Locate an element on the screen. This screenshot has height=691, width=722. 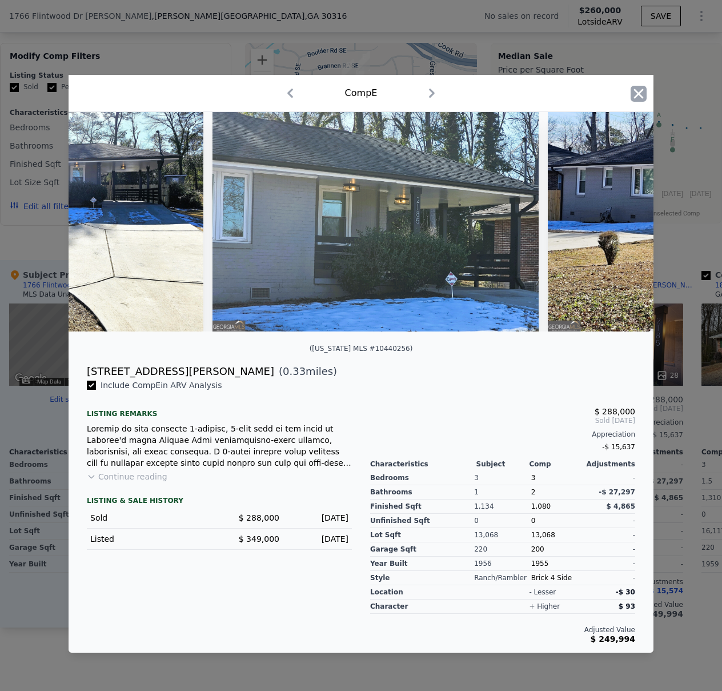
div: Appreciation is located at coordinates (503, 434).